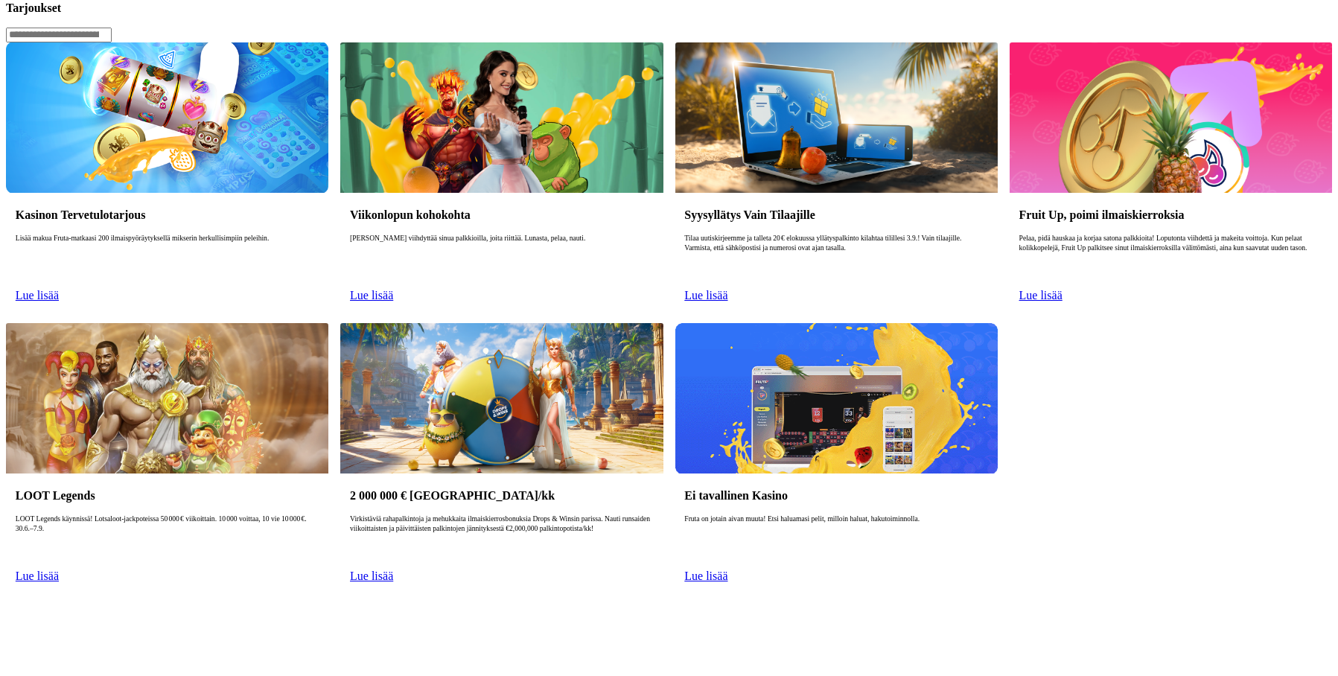 This screenshot has height=676, width=1338. What do you see at coordinates (501, 398) in the screenshot?
I see `img: 2 000 000 € Palkintopotti/kk` at bounding box center [501, 398].